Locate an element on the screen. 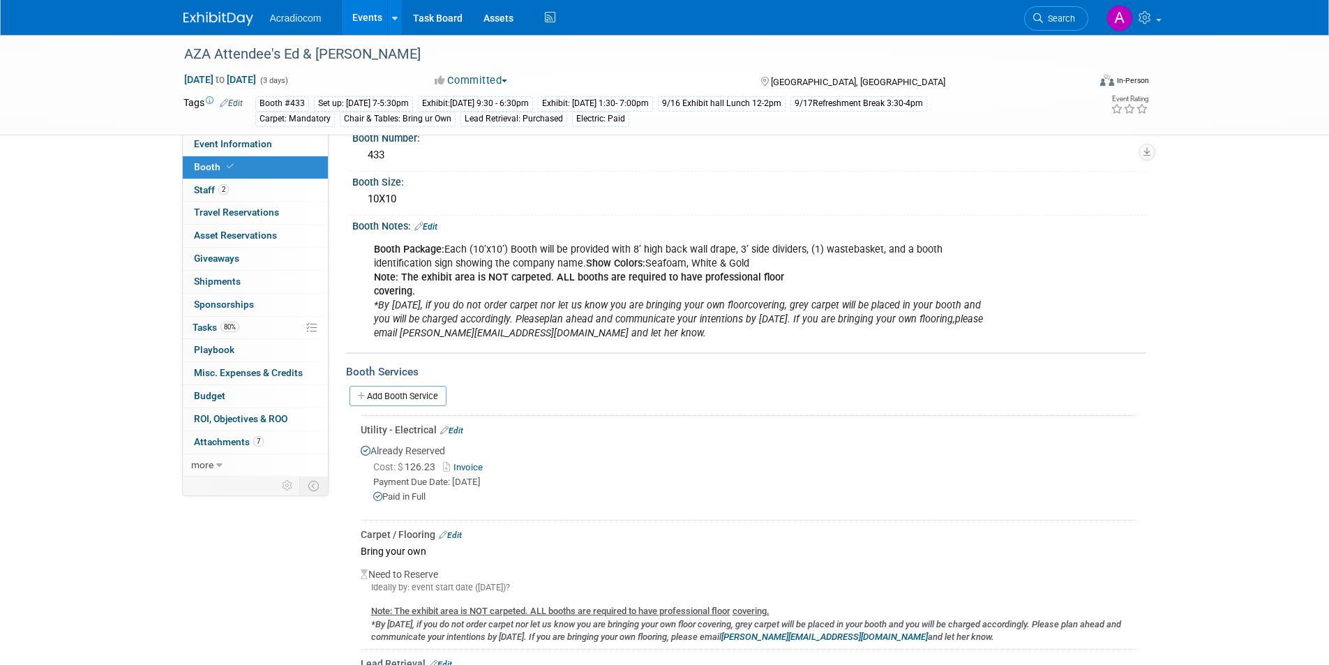 The width and height of the screenshot is (1329, 665). div: Already Reserved is located at coordinates (748, 476).